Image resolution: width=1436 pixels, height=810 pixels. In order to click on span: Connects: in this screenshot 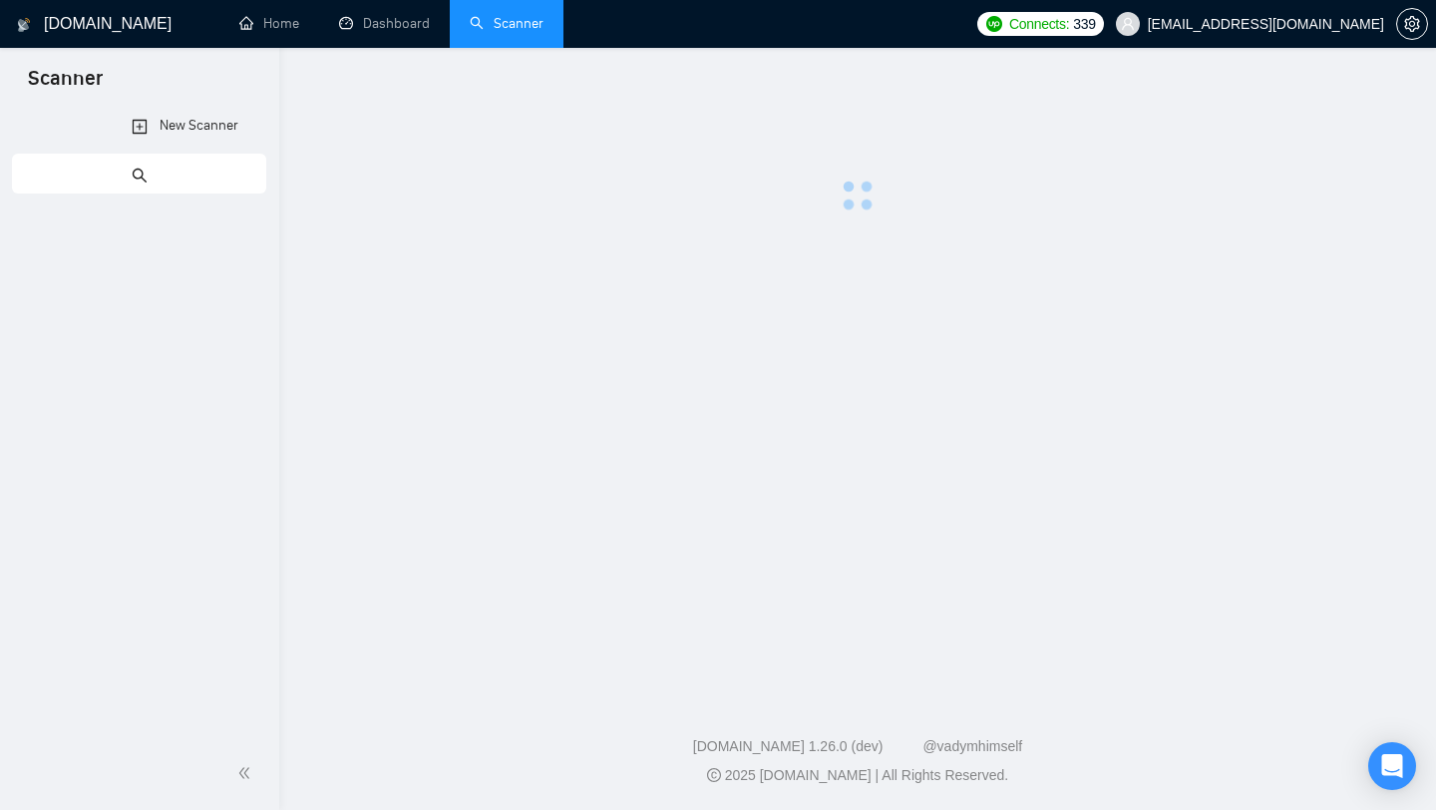, I will do `click(1039, 24)`.